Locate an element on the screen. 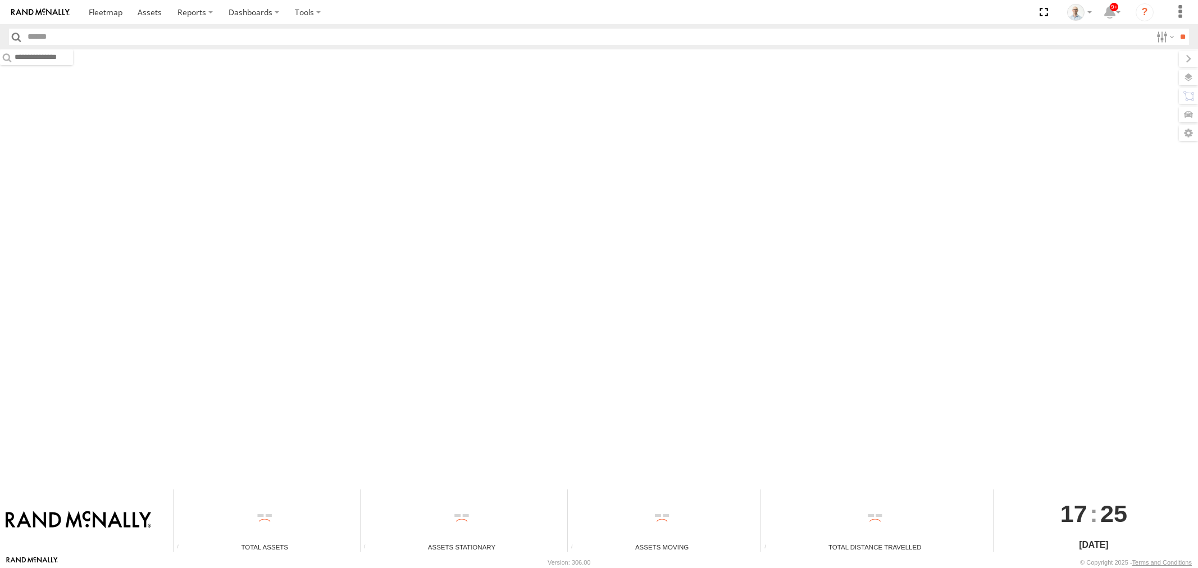  a: Visit our Website is located at coordinates (32, 563).